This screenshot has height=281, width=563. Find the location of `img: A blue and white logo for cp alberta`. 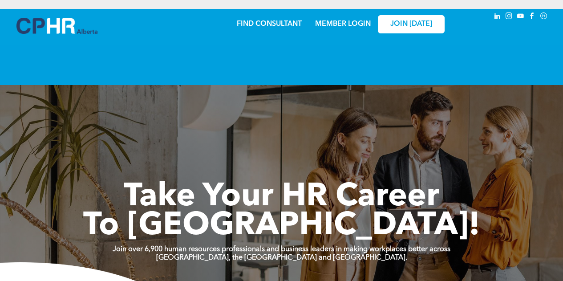

img: A blue and white logo for cp alberta is located at coordinates (57, 26).